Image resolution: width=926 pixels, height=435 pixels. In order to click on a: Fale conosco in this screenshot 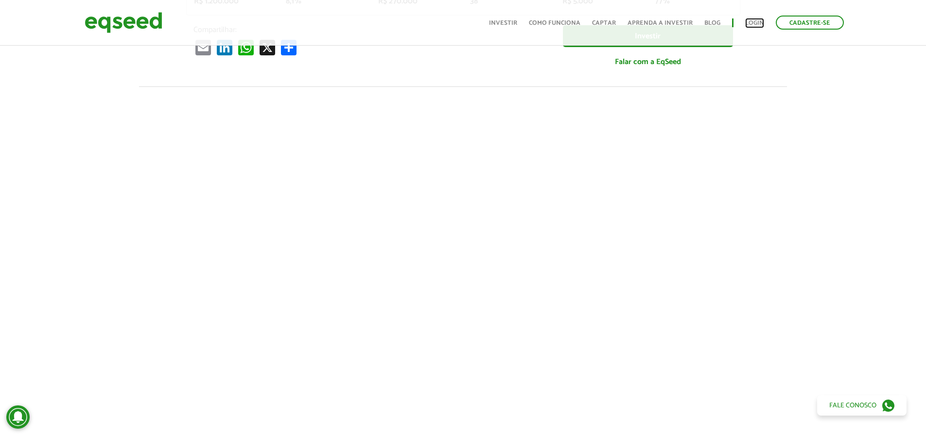, I will do `click(861, 406)`.